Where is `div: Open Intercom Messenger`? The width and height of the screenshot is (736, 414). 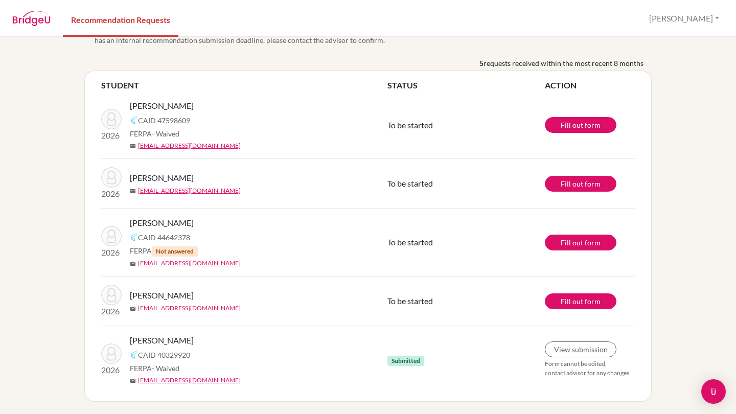
div: Open Intercom Messenger is located at coordinates (714, 392).